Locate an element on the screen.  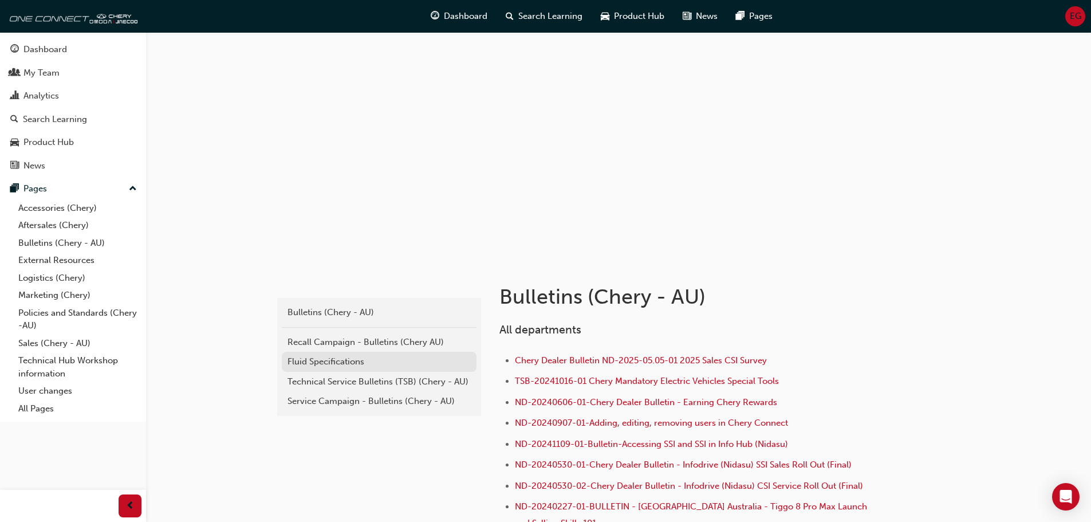
span: ND-20240530-01-Chery Dealer Bulletin - Infodrive (Nidasu) SSI Sales Roll Out (Final) is located at coordinates (683, 464).